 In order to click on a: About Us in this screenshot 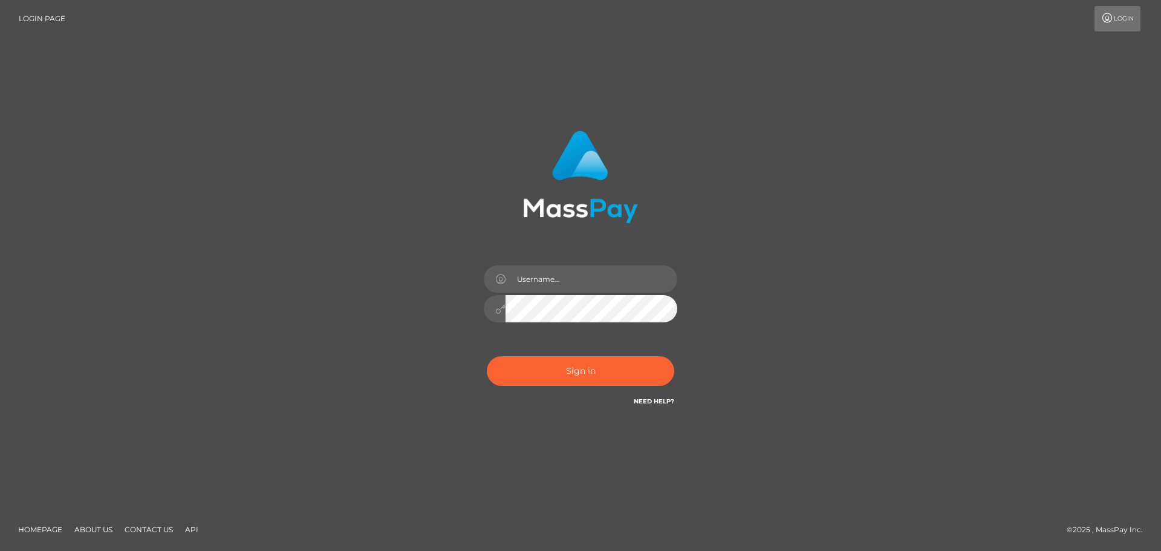, I will do `click(93, 529)`.